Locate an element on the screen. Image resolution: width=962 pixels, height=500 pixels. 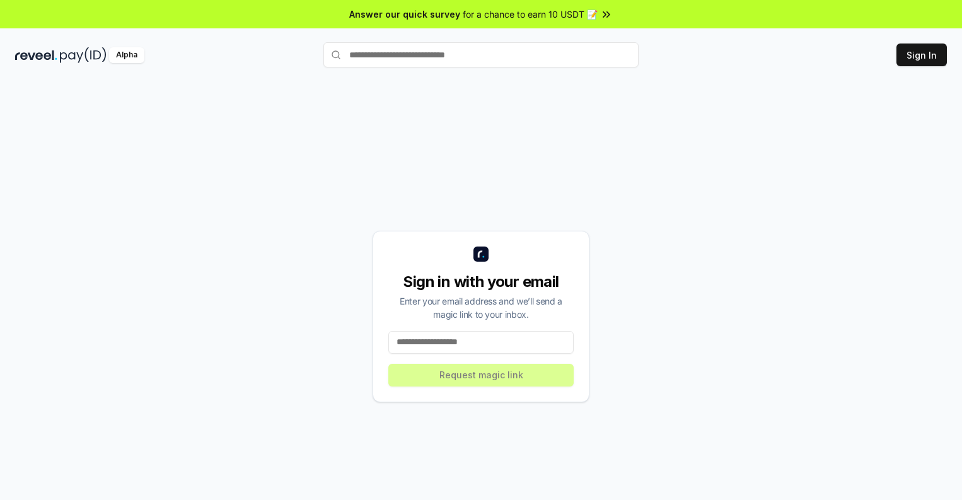
div: Sign in with your email is located at coordinates (481, 282).